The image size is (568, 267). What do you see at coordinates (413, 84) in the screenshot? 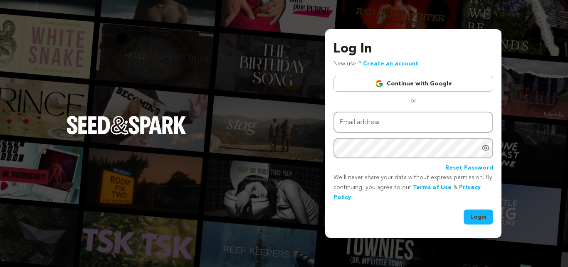
I see `a: Continue with Google` at bounding box center [413, 84].